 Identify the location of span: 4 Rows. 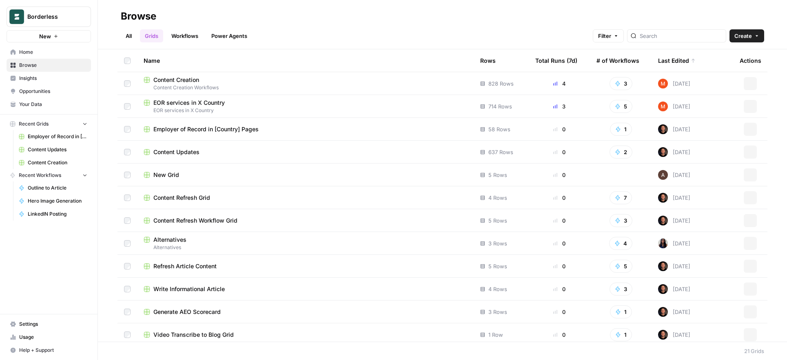
(497, 198).